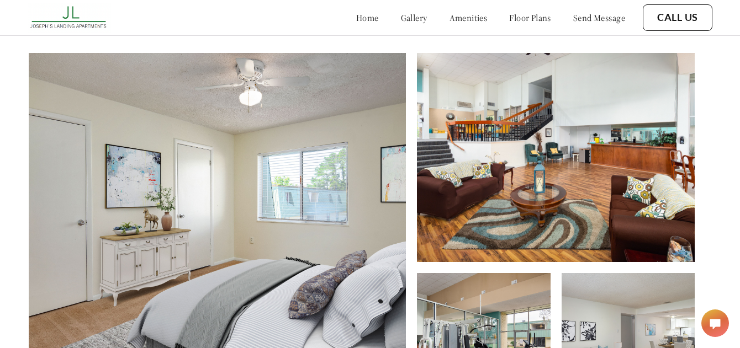 The width and height of the screenshot is (740, 348). Describe the element at coordinates (414, 18) in the screenshot. I see `a: gallery` at that location.